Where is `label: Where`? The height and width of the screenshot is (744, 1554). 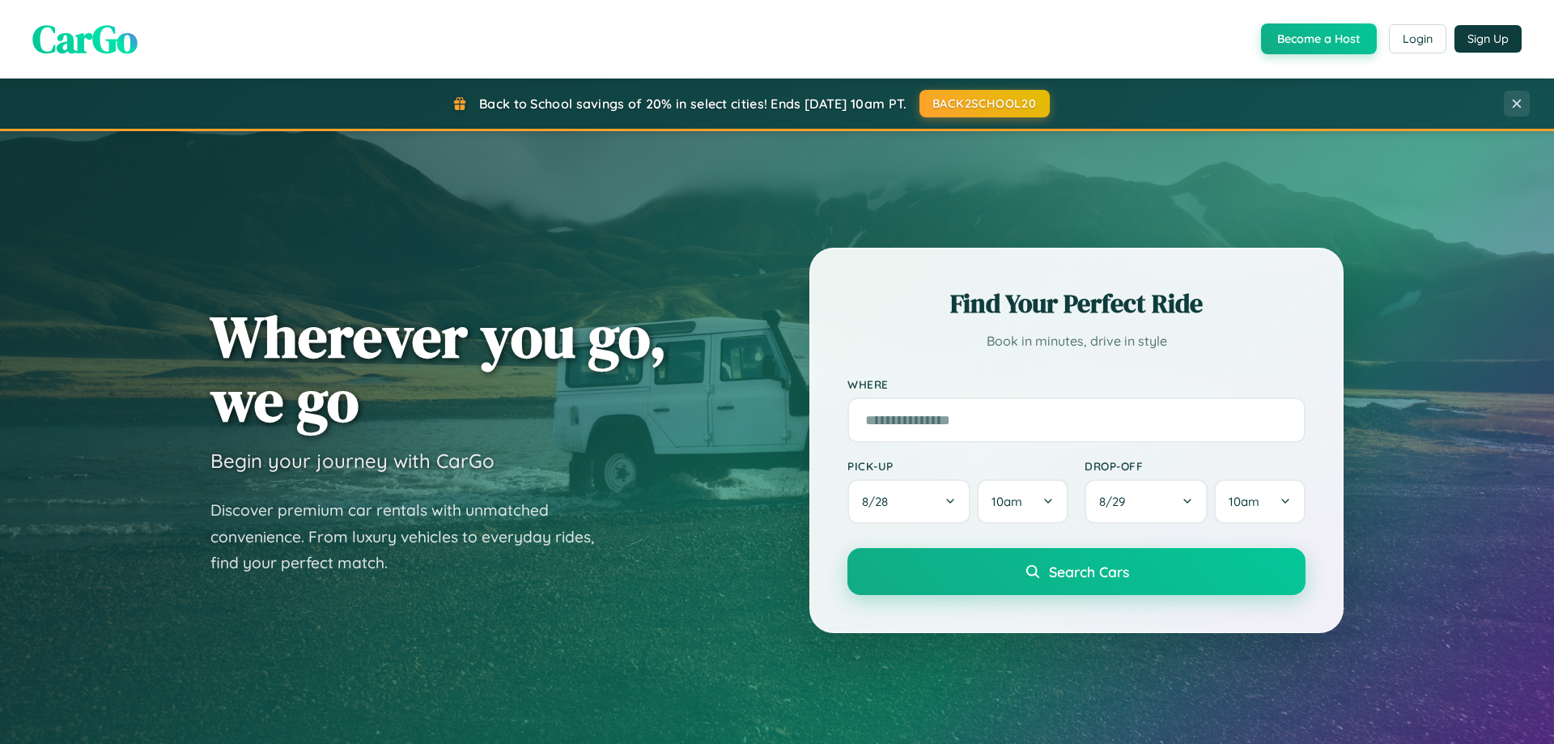 label: Where is located at coordinates (1076, 384).